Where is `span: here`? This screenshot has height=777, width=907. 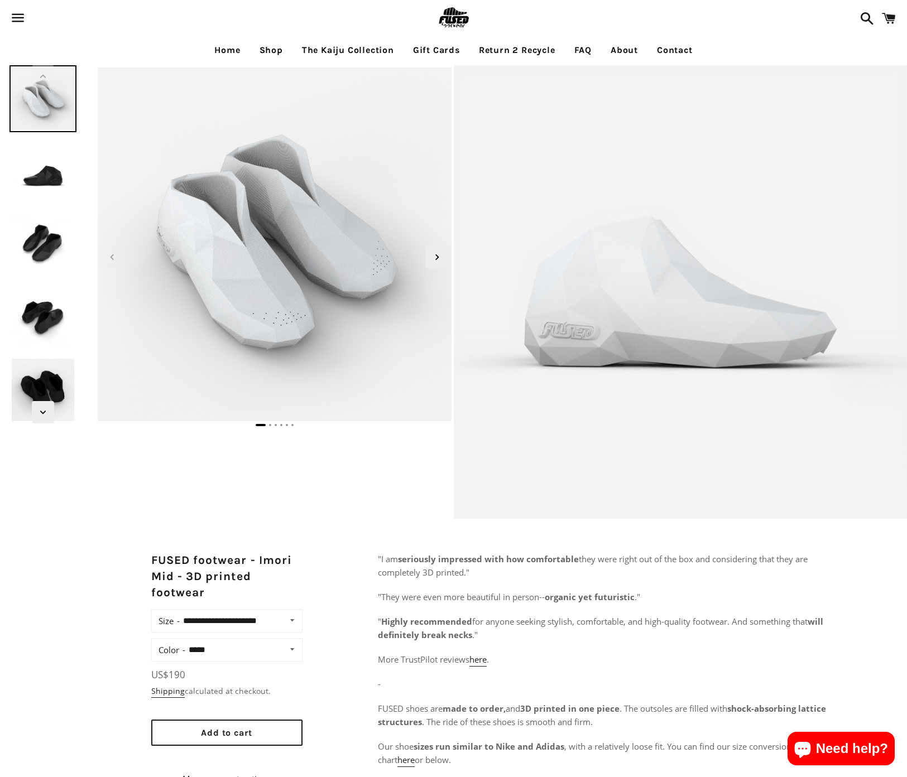 span: here is located at coordinates (478, 659).